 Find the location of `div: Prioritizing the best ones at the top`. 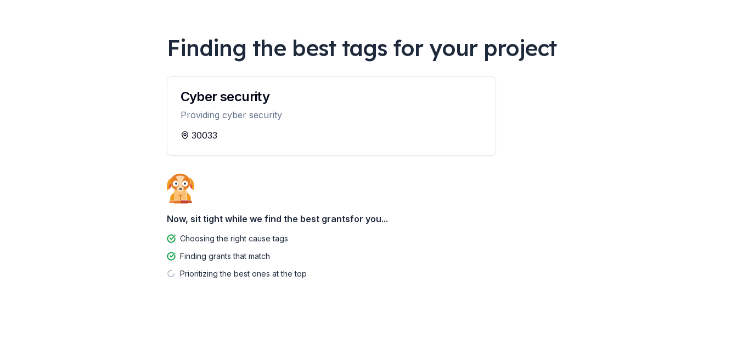

div: Prioritizing the best ones at the top is located at coordinates (243, 273).